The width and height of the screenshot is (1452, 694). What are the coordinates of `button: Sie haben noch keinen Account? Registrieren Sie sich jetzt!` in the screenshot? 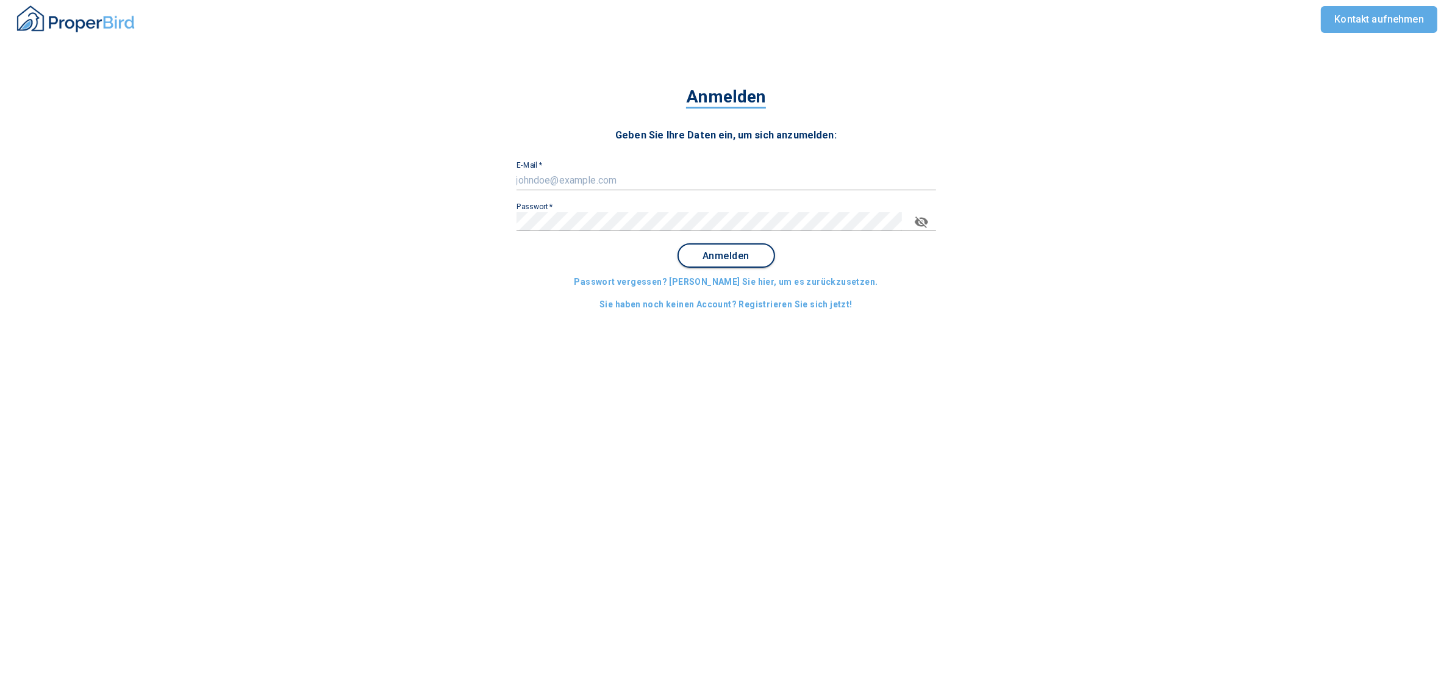 It's located at (726, 304).